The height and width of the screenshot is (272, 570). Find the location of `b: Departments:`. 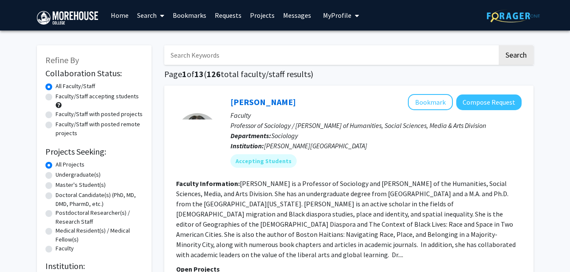

b: Departments: is located at coordinates (251, 136).